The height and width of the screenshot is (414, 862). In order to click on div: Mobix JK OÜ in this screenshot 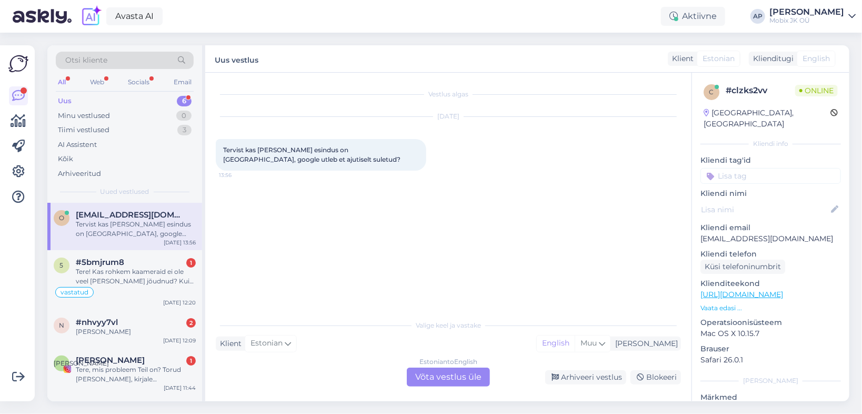, I will do `click(807, 21)`.